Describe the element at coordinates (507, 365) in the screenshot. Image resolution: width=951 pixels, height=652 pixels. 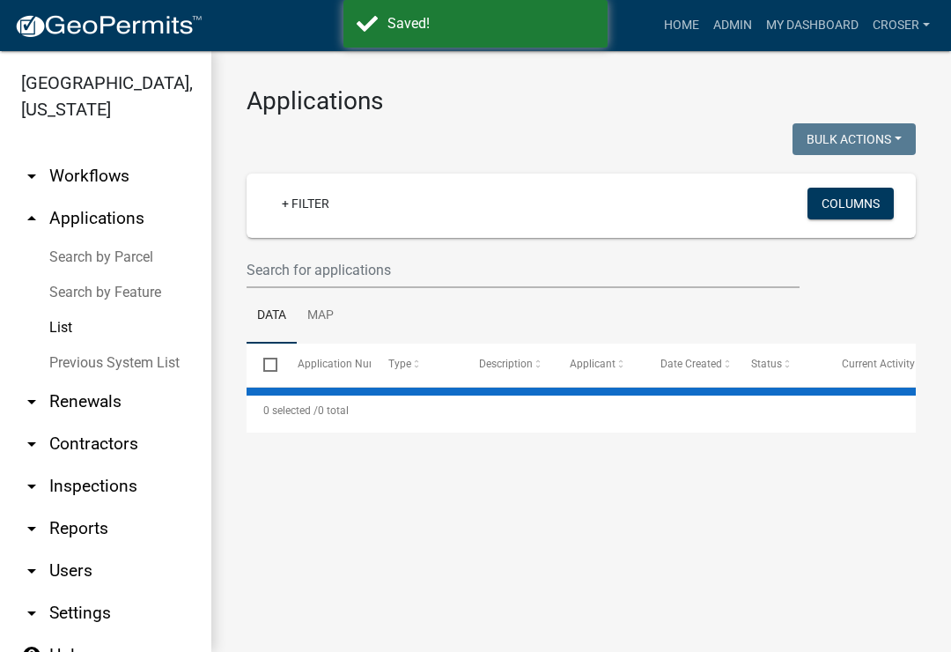
I see `datatable-header-cell: Description` at that location.